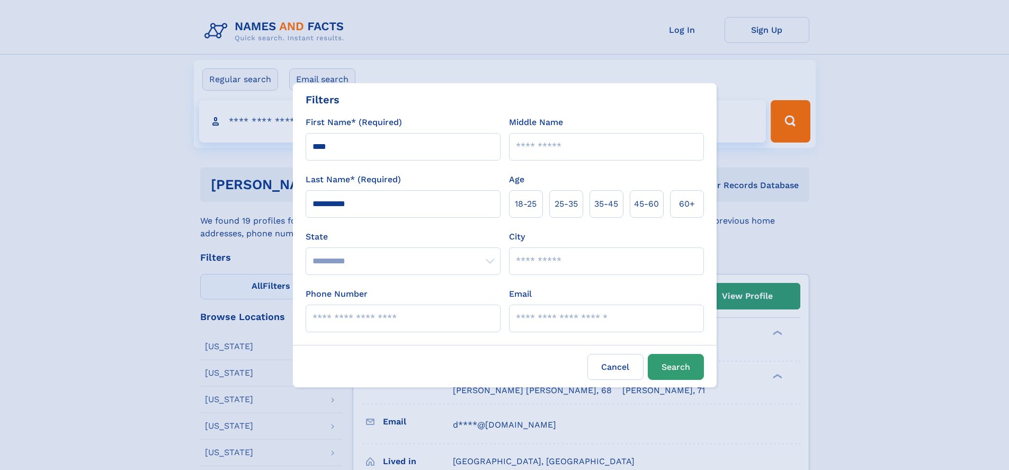 The width and height of the screenshot is (1009, 470). I want to click on label: State, so click(403, 237).